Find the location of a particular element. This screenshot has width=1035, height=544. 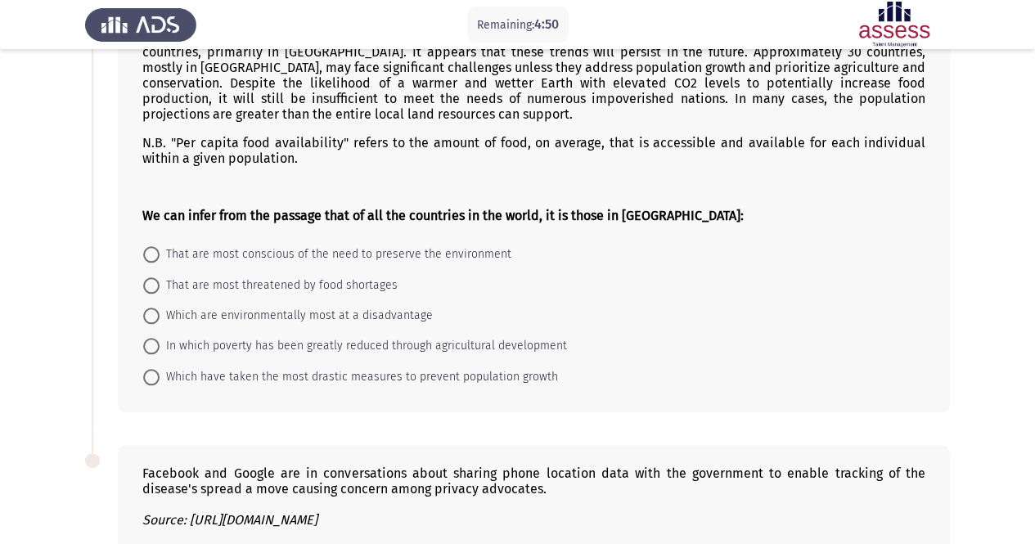

p: Remaining: is located at coordinates (518, 25).